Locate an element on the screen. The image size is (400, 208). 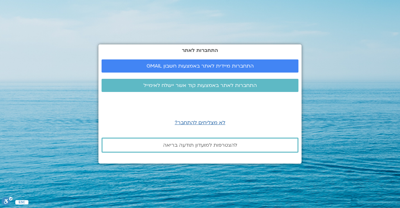
a: התחברות מיידית לאתר באמצעות חשבון GMAIL is located at coordinates (200, 66).